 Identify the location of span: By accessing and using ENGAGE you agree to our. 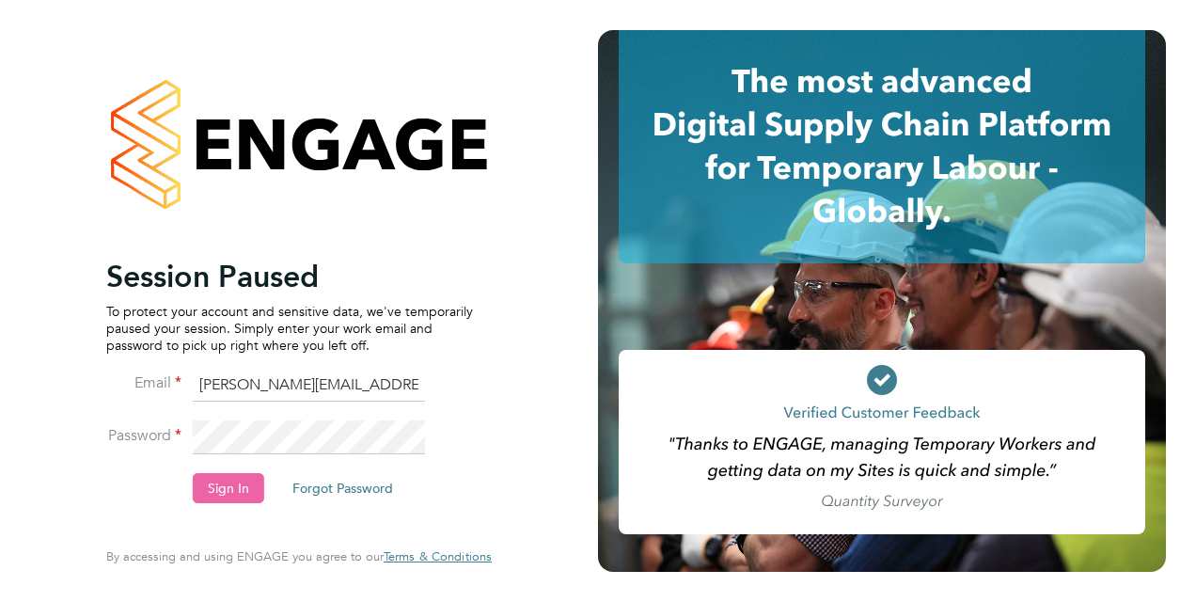
(299, 556).